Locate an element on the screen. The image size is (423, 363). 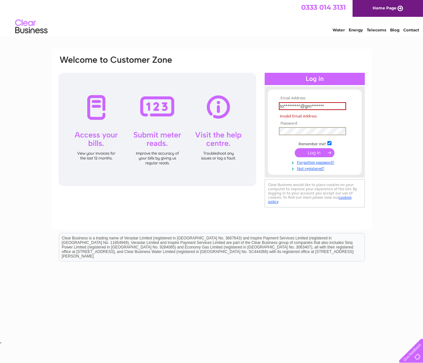
a: 0333 014 3131 is located at coordinates (324, 7).